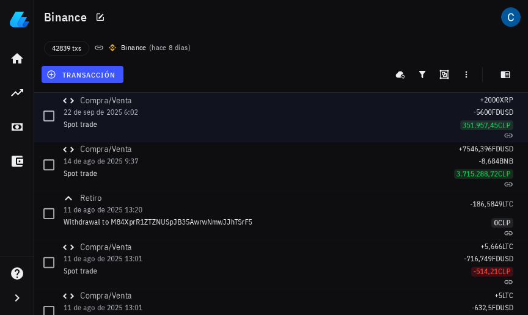 The width and height of the screenshot is (528, 315). What do you see at coordinates (485, 271) in the screenshot?
I see `span: -514,21` at bounding box center [485, 271].